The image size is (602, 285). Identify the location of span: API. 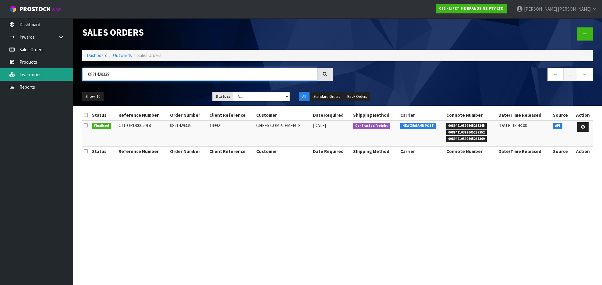
(558, 126).